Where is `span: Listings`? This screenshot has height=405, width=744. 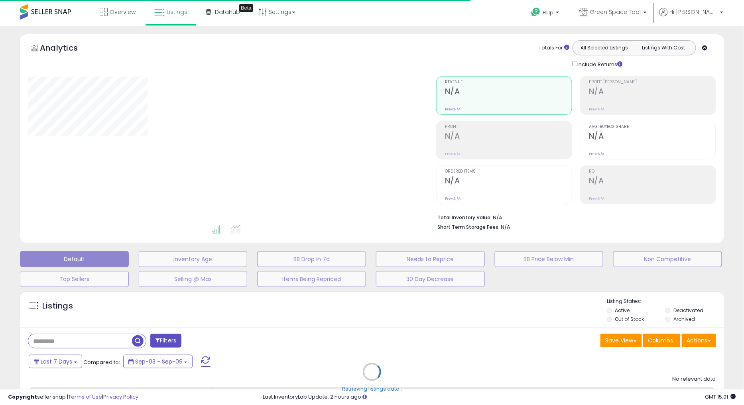
span: Listings is located at coordinates (177, 12).